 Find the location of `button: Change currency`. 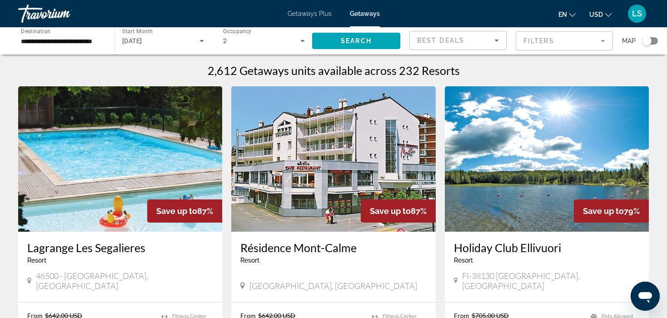

button: Change currency is located at coordinates (600, 14).